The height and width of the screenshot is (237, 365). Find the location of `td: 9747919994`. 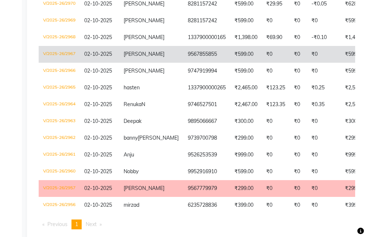

td: 9747919994 is located at coordinates (207, 71).